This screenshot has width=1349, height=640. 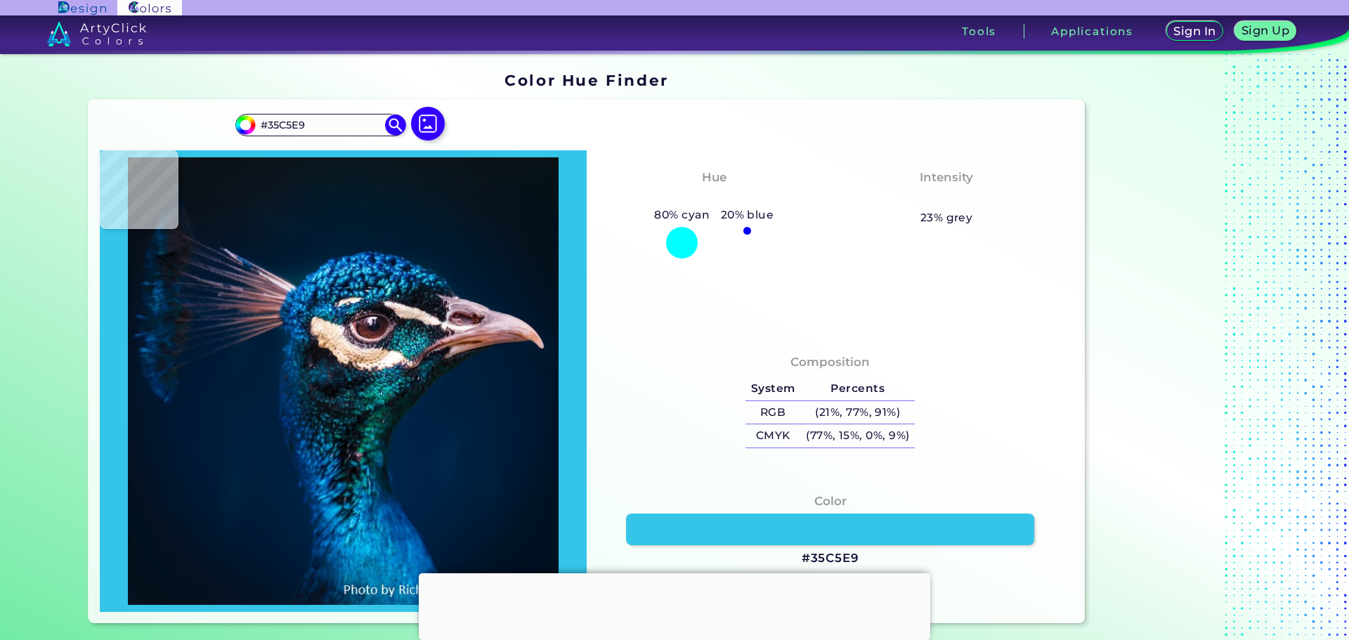 I want to click on h5: 80% cyan, so click(x=682, y=215).